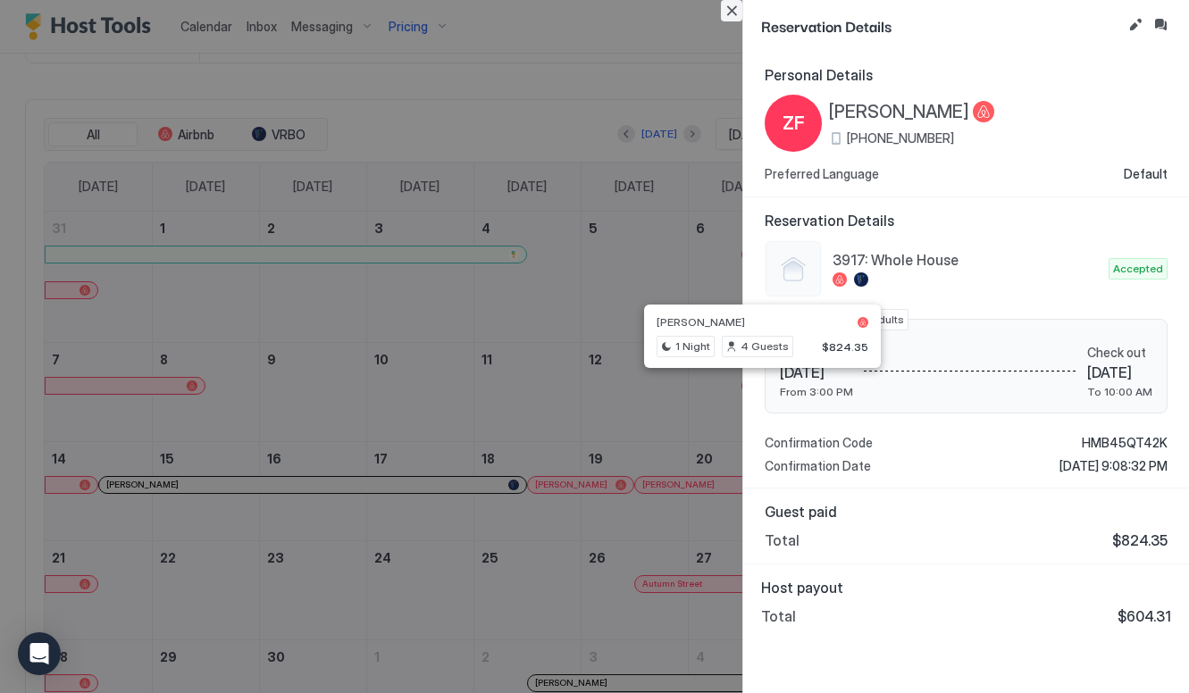  What do you see at coordinates (1144, 616) in the screenshot?
I see `span: $604.31` at bounding box center [1144, 616].